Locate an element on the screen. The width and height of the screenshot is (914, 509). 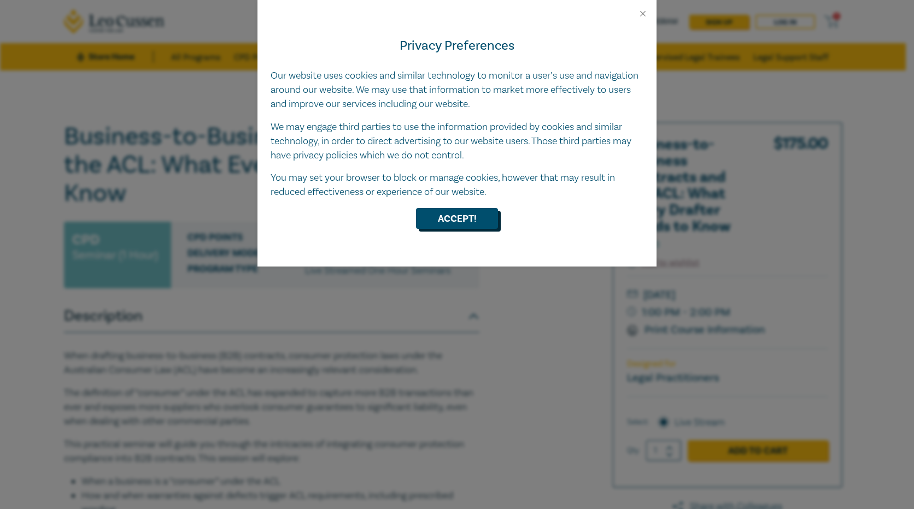
h4: Privacy Preferences is located at coordinates (457, 46).